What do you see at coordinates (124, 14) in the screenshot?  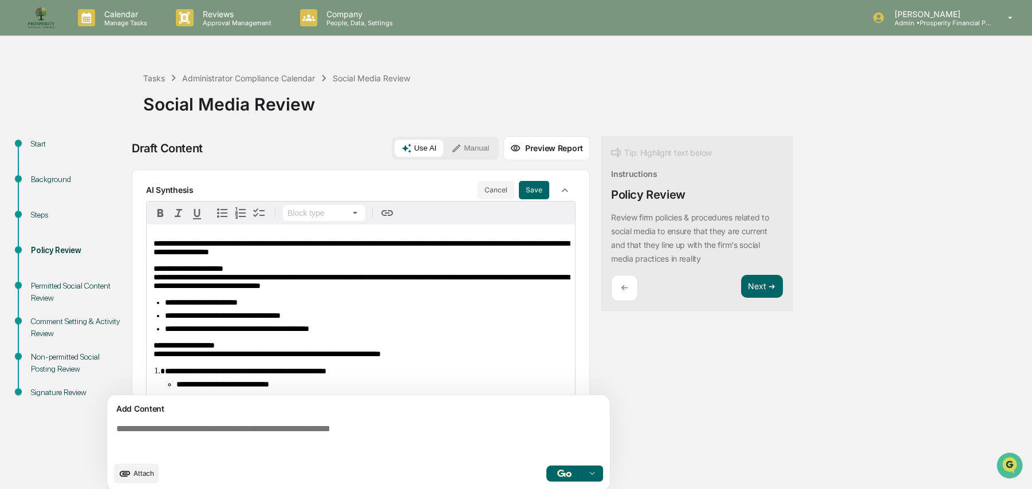 I see `p: Calendar` at bounding box center [124, 14].